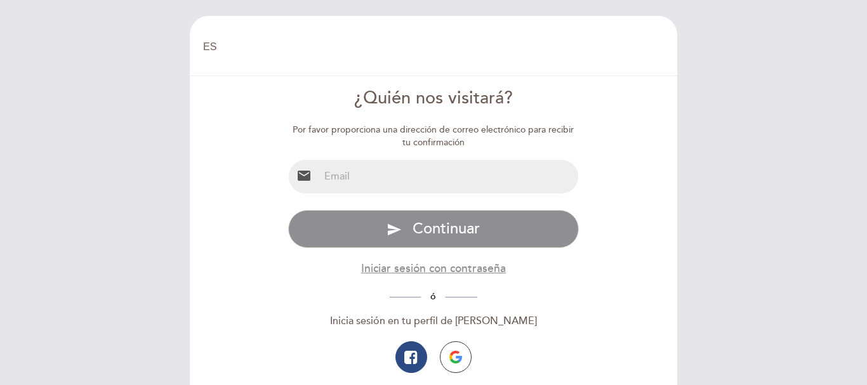 The height and width of the screenshot is (385, 867). I want to click on button: Iniciar sesión con contraseña, so click(434, 269).